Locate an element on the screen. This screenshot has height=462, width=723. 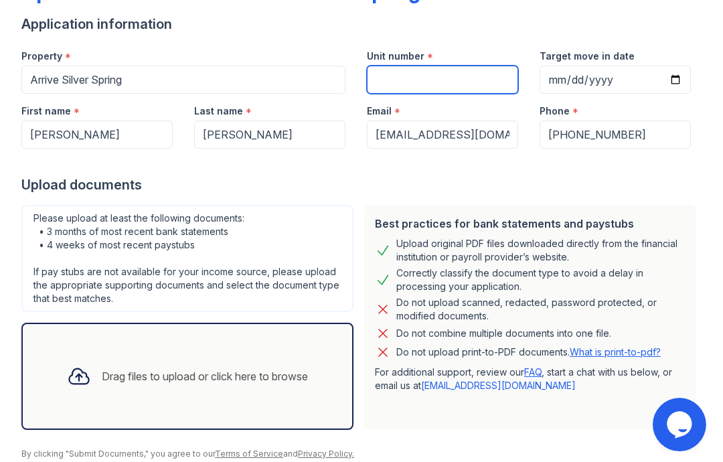
div: Drag files to upload or click here to browse is located at coordinates (205, 376).